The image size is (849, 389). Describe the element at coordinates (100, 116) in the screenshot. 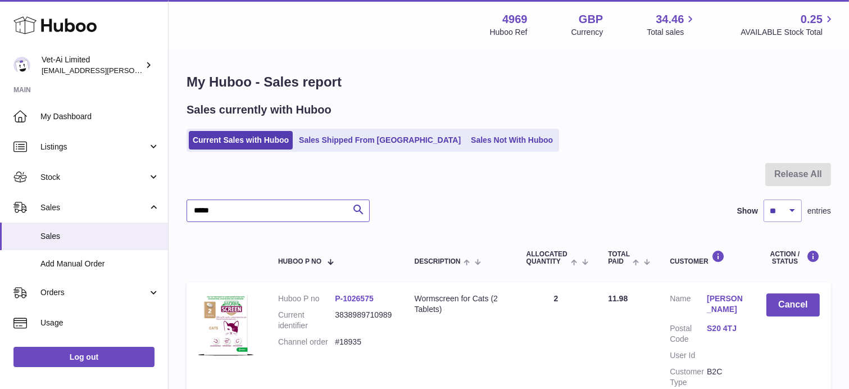

I see `span: My Dashboard` at that location.